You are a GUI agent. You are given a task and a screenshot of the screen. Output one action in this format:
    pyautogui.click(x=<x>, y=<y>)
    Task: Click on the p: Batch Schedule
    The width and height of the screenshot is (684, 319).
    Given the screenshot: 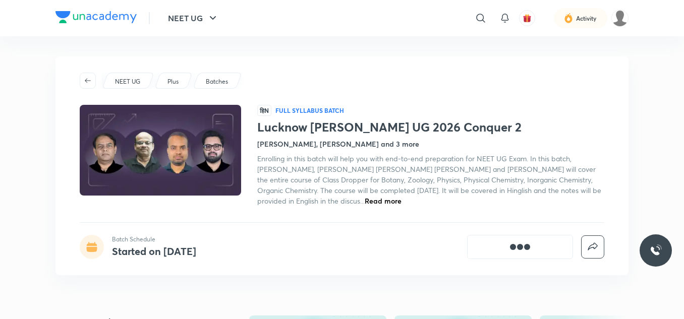 What is the action you would take?
    pyautogui.click(x=154, y=240)
    